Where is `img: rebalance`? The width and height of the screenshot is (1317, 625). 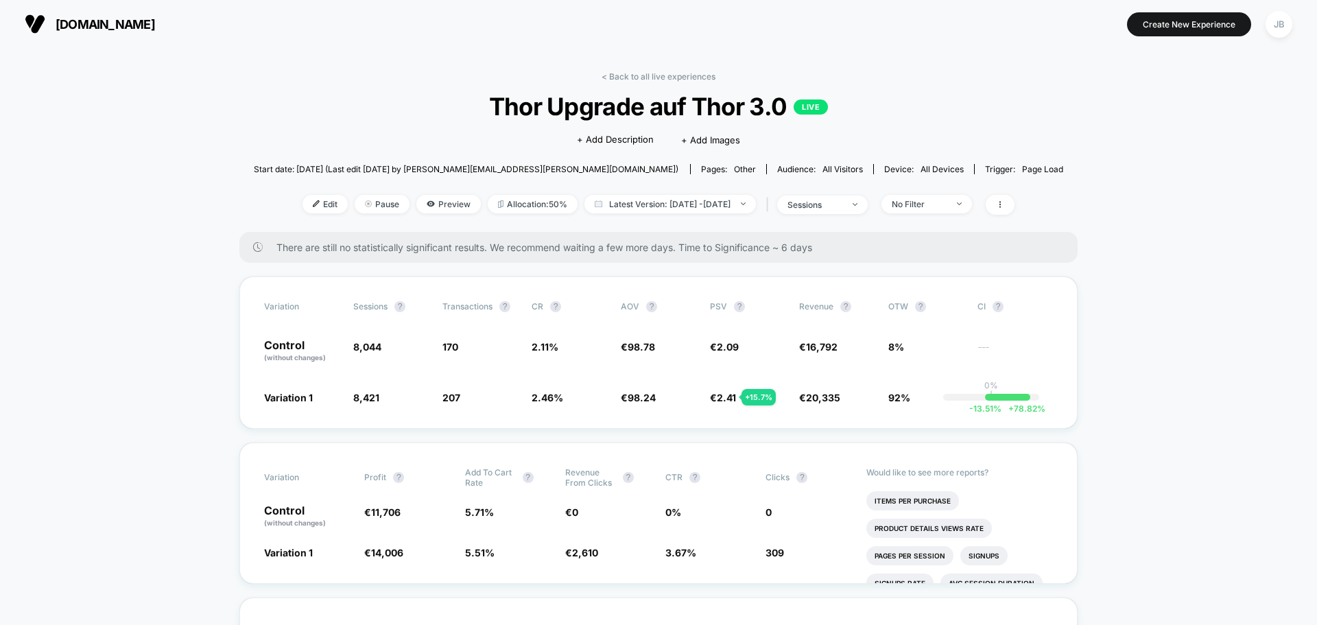 img: rebalance is located at coordinates (501, 204).